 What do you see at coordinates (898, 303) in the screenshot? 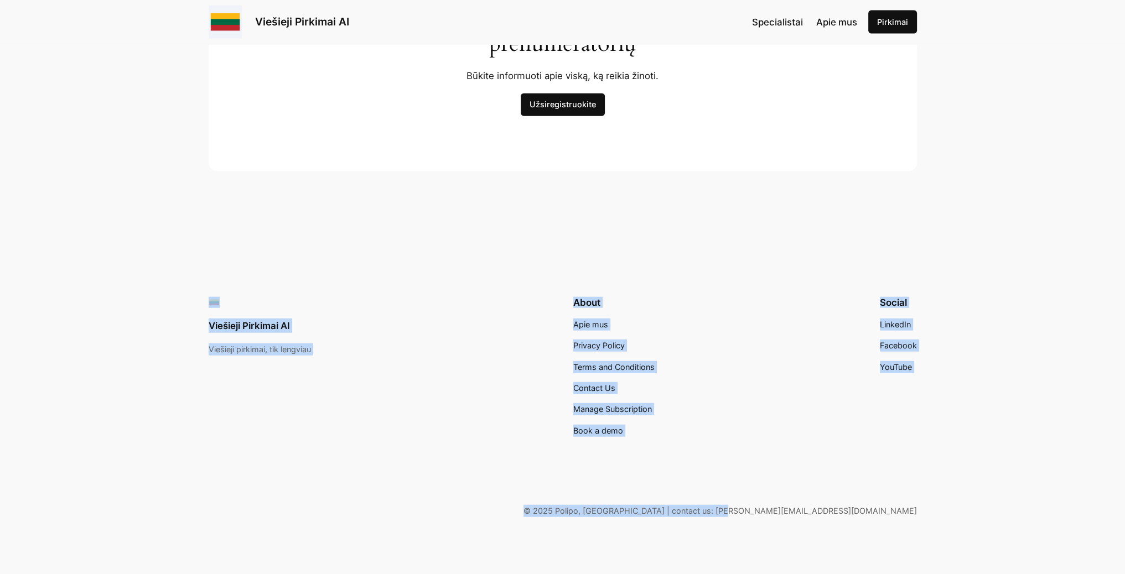
I see `h2: Social` at bounding box center [898, 303].